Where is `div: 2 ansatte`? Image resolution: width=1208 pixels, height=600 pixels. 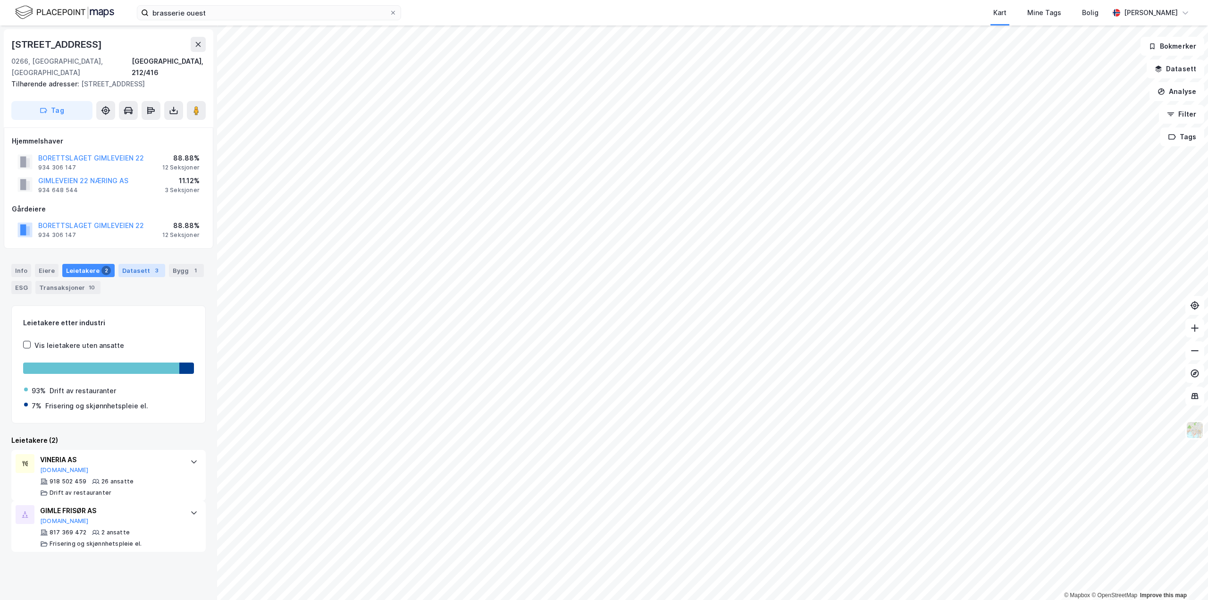 div: 2 ansatte is located at coordinates (116, 532).